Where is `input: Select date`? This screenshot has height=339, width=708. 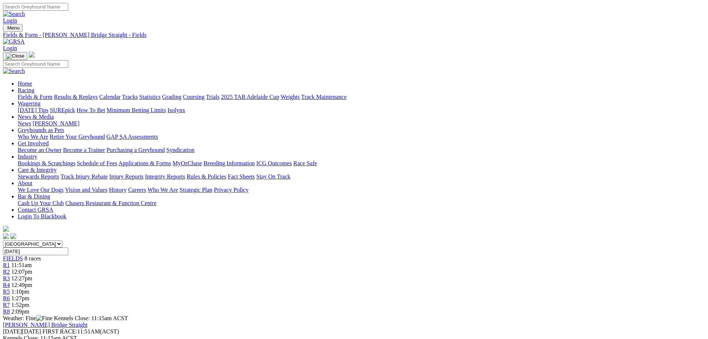 input: Select date is located at coordinates (35, 251).